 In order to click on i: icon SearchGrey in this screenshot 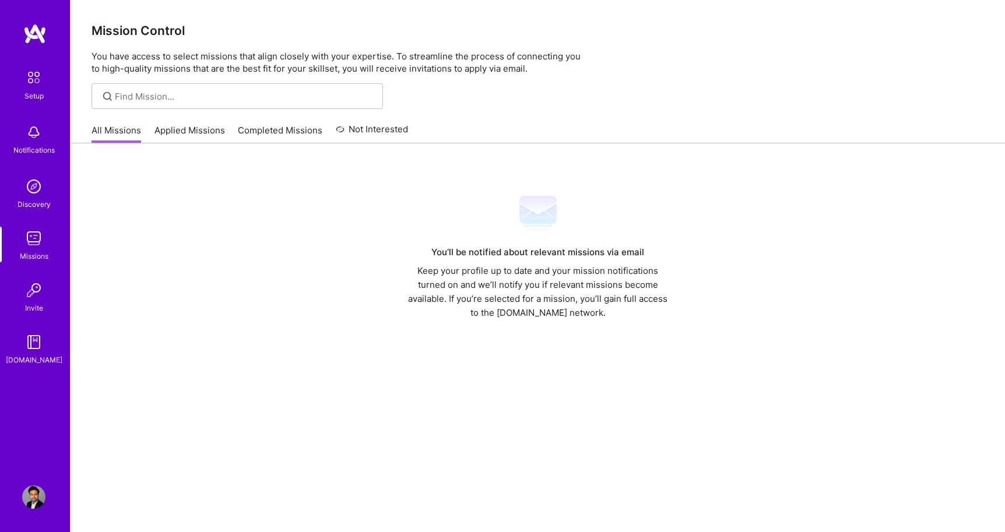, I will do `click(107, 96)`.